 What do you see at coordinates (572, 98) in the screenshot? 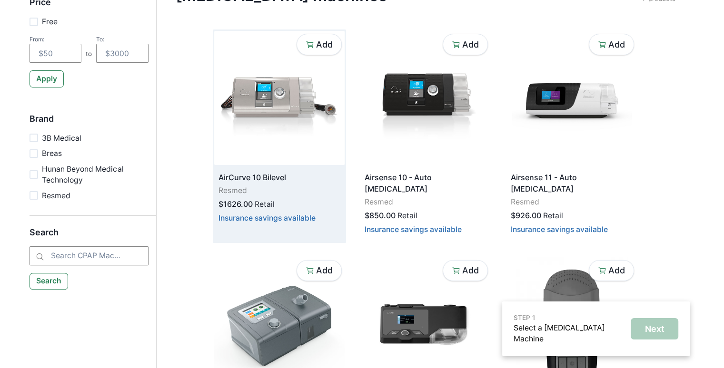
I see `img: pscvkewmdlp19lsde7niddjswnax` at bounding box center [572, 98].